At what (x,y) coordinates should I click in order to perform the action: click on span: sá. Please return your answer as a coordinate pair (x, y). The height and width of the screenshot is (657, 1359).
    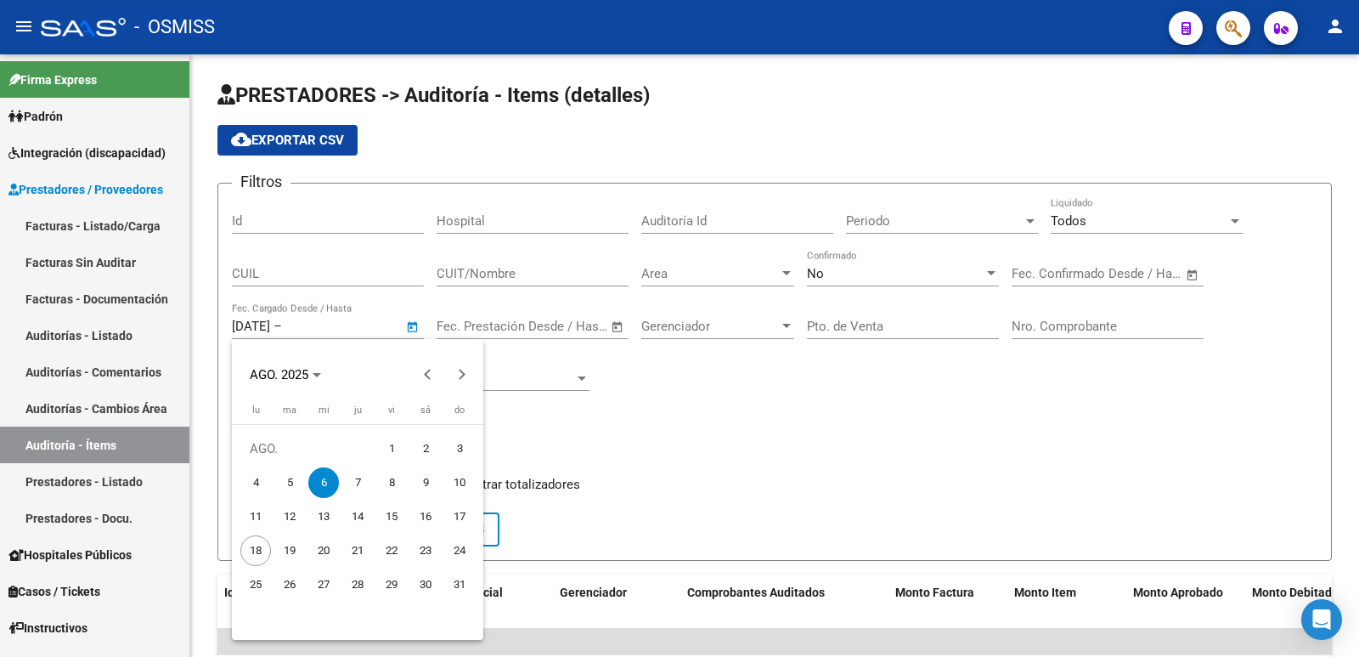
    Looking at the image, I should click on (426, 410).